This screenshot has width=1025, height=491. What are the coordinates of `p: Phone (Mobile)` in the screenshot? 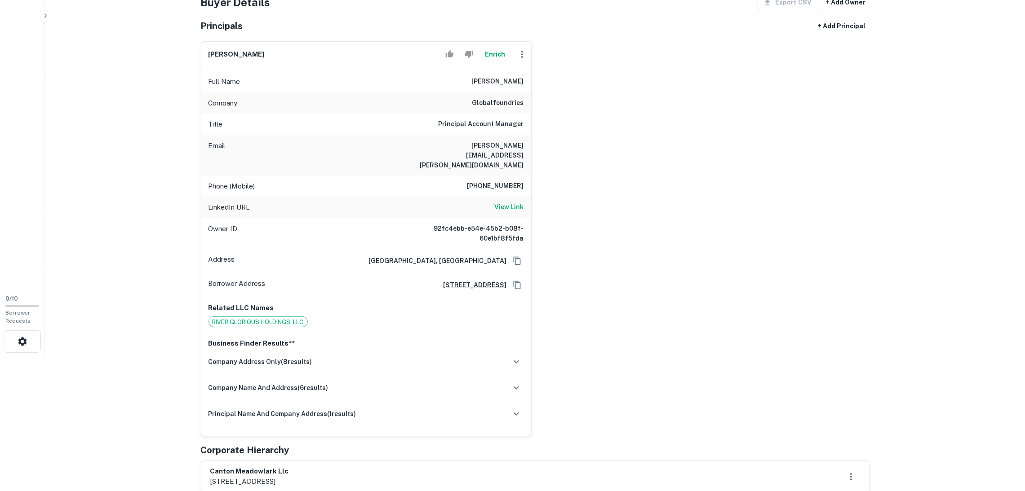 It's located at (232, 186).